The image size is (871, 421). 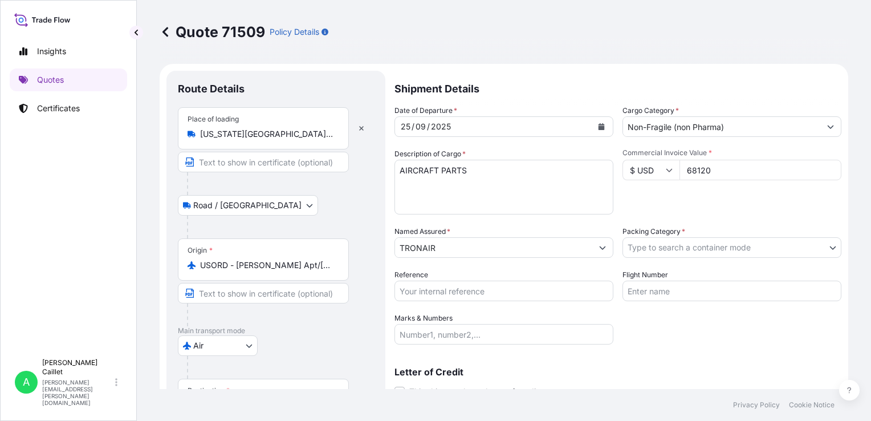 I want to click on span: Date of Departure, so click(x=426, y=111).